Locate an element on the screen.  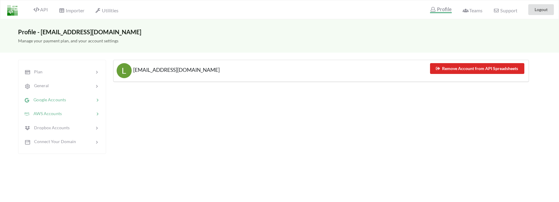
span: Importer is located at coordinates (71, 10).